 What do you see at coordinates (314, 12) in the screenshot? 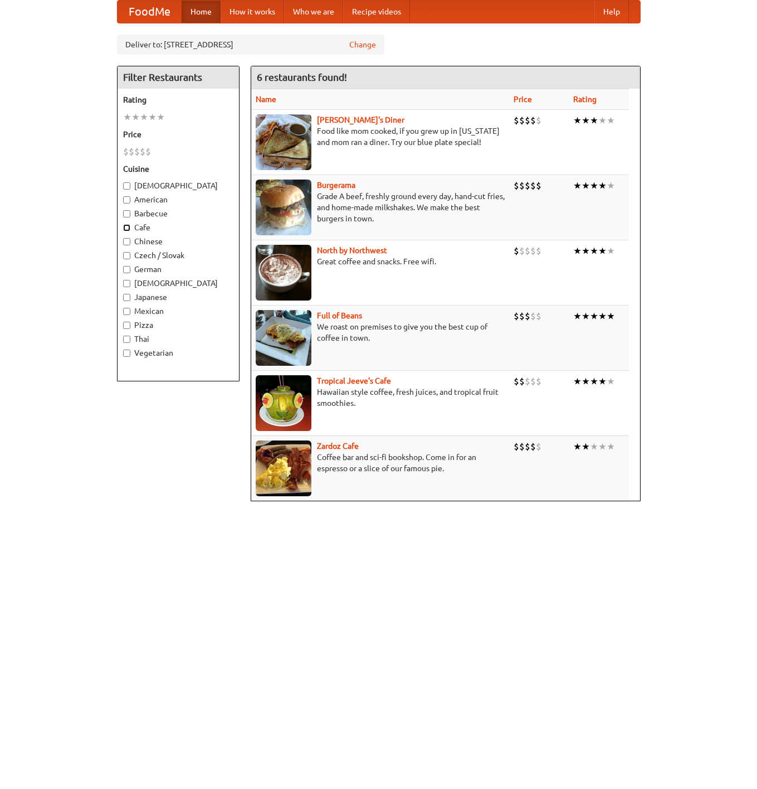
I see `a: Who we are` at bounding box center [314, 12].